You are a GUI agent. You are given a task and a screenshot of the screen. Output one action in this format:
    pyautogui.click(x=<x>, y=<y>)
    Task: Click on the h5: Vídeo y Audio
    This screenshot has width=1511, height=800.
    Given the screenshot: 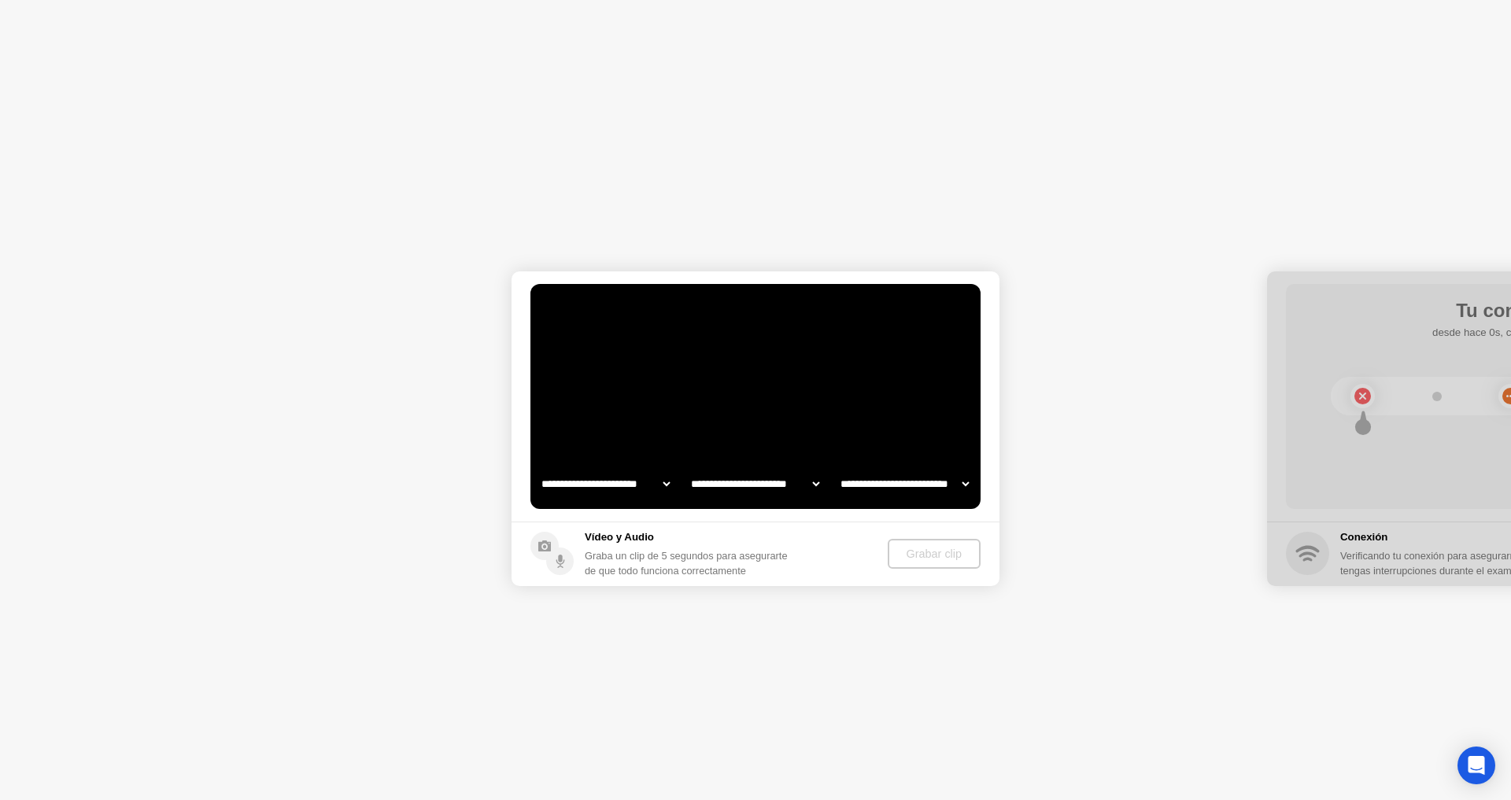 What is the action you would take?
    pyautogui.click(x=689, y=538)
    